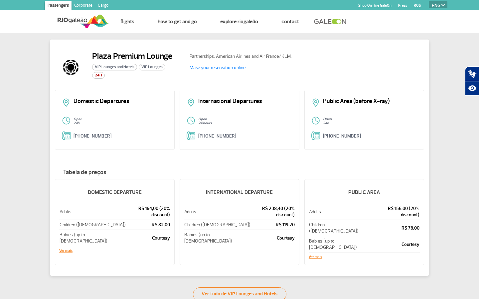  Describe the element at coordinates (177, 22) in the screenshot. I see `a: How to get and go` at that location.